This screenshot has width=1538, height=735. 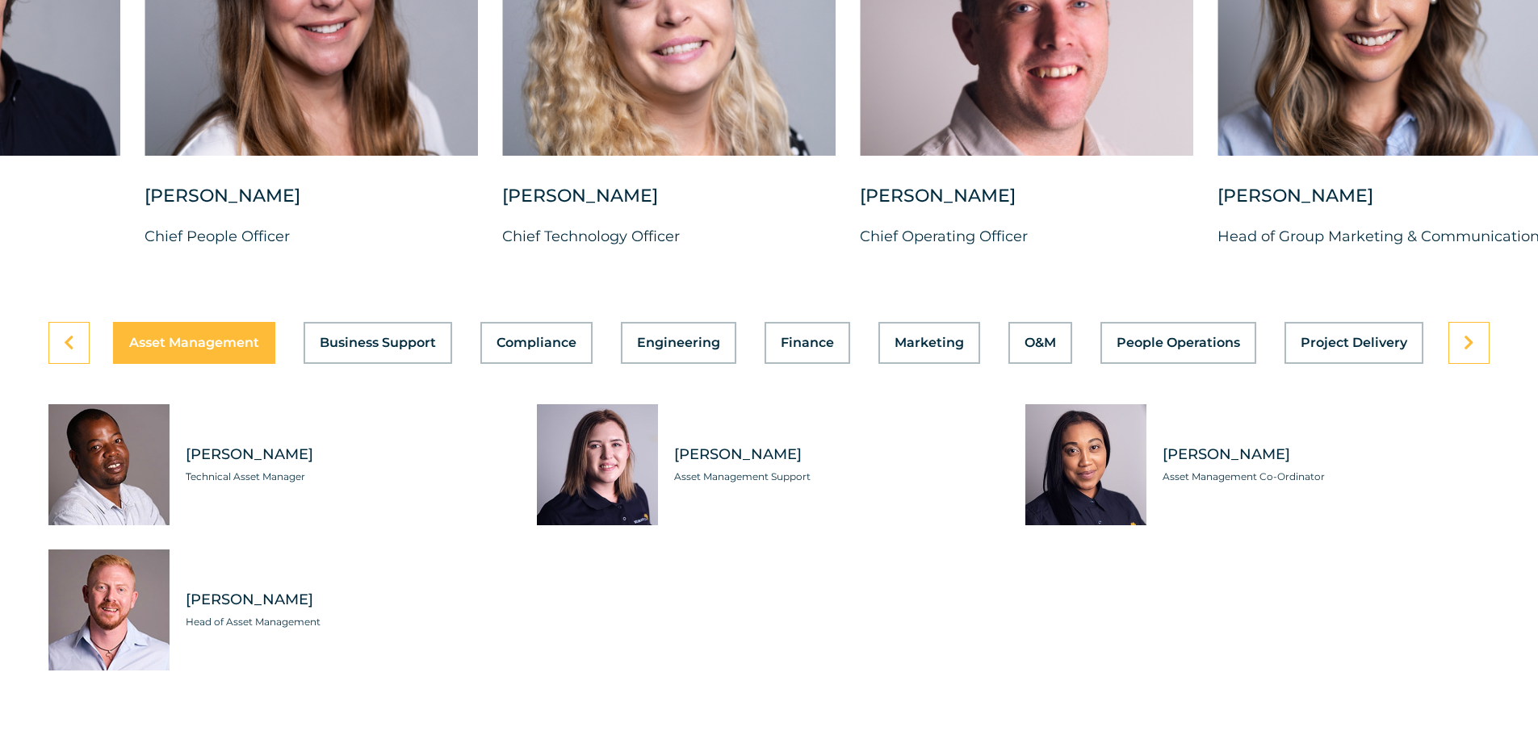 What do you see at coordinates (1178, 343) in the screenshot?
I see `span: People Operations` at bounding box center [1178, 343].